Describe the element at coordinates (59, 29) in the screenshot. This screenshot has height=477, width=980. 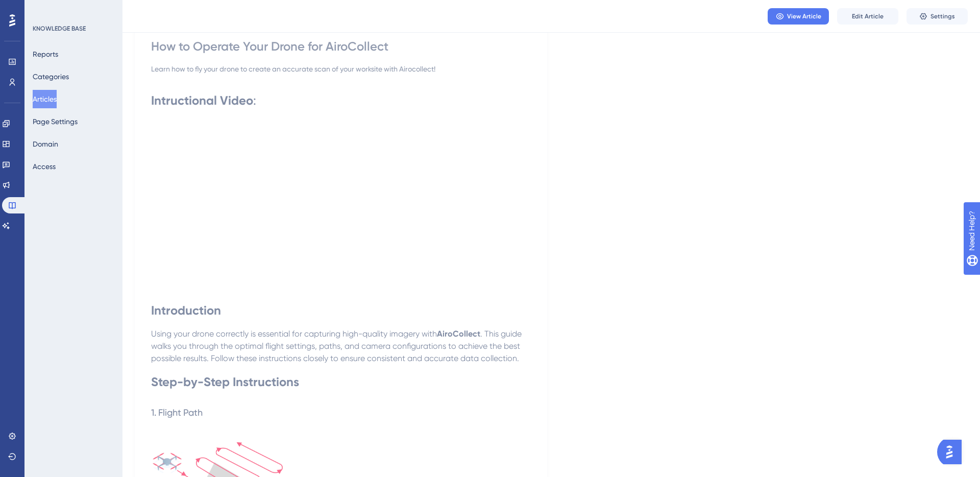
I see `div: KNOWLEDGE BASE` at that location.